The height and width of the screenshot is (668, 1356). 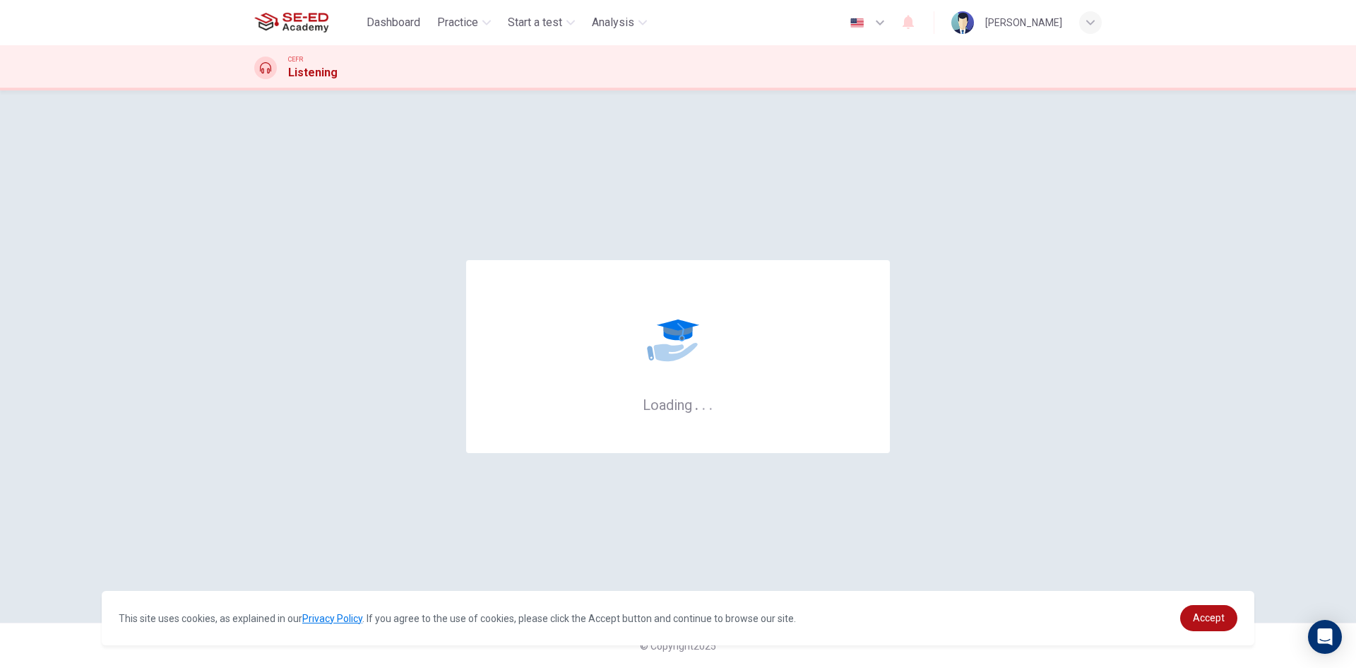 What do you see at coordinates (613, 23) in the screenshot?
I see `span: Analysis` at bounding box center [613, 23].